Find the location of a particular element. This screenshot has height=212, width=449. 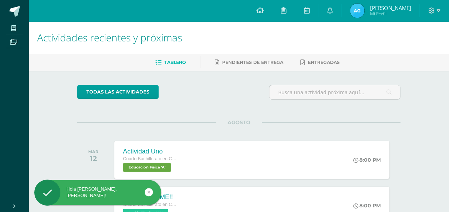

span: Entregadas is located at coordinates (324, 62).